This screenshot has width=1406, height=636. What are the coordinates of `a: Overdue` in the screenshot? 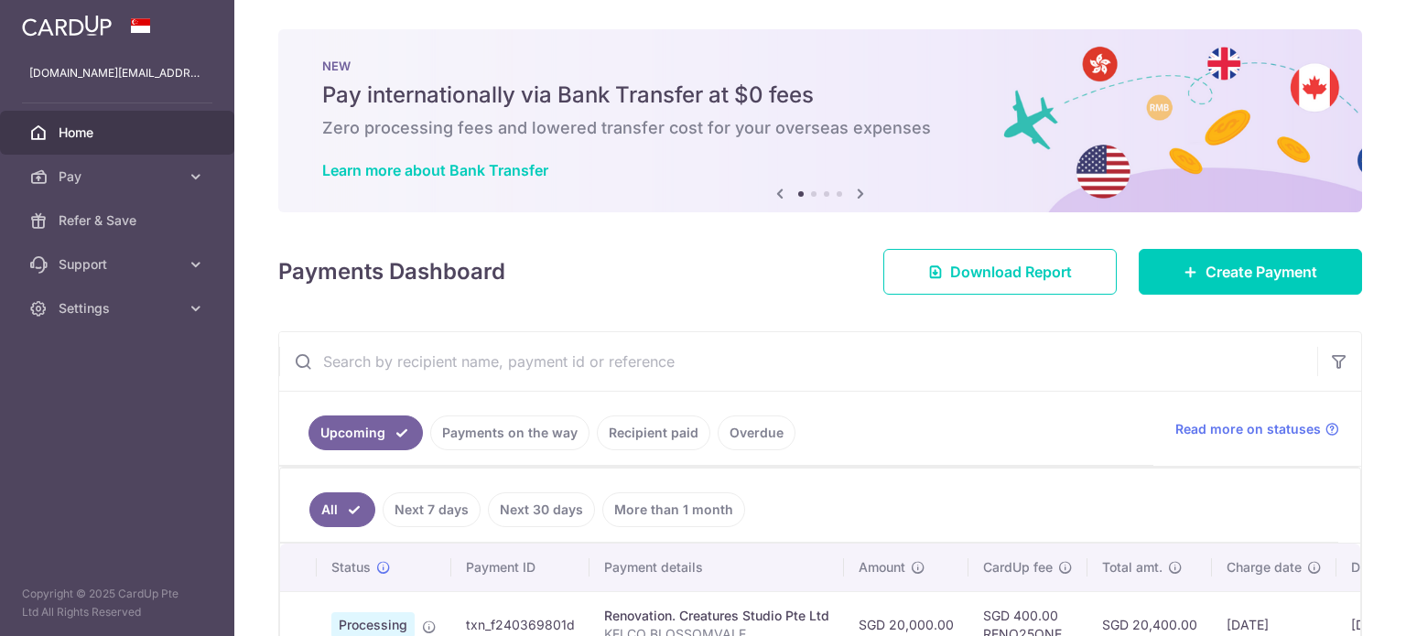 It's located at (756, 433).